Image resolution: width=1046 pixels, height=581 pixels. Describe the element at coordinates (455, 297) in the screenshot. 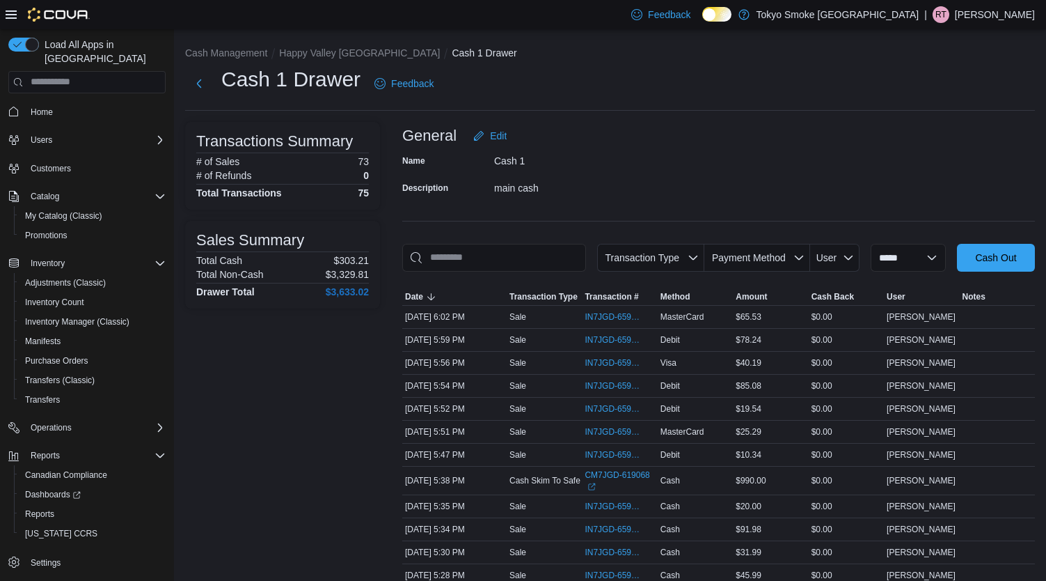

I see `button: Date` at that location.